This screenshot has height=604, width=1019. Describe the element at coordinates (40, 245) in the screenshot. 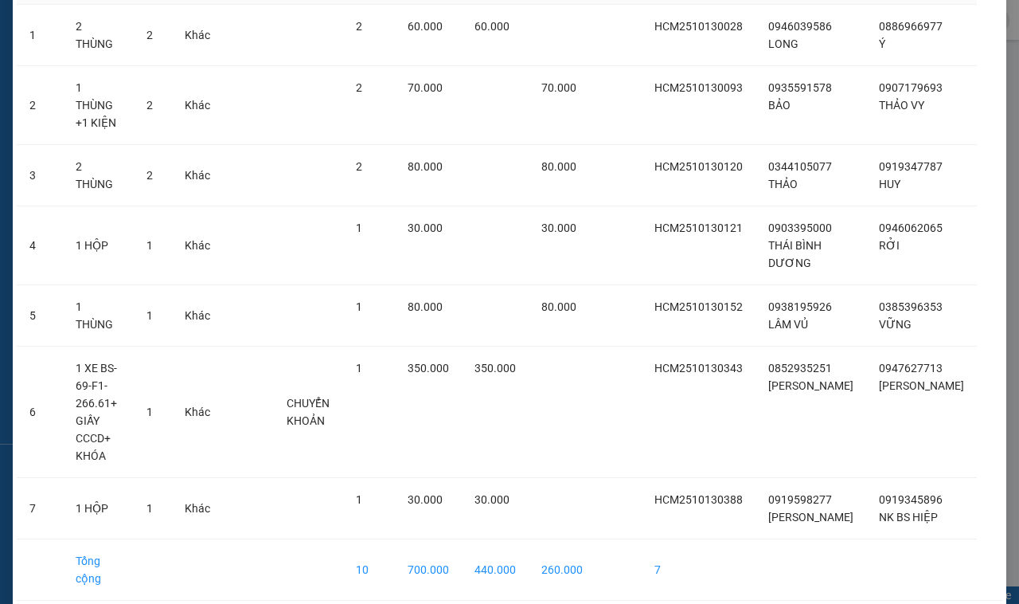

I see `td: 4` at that location.